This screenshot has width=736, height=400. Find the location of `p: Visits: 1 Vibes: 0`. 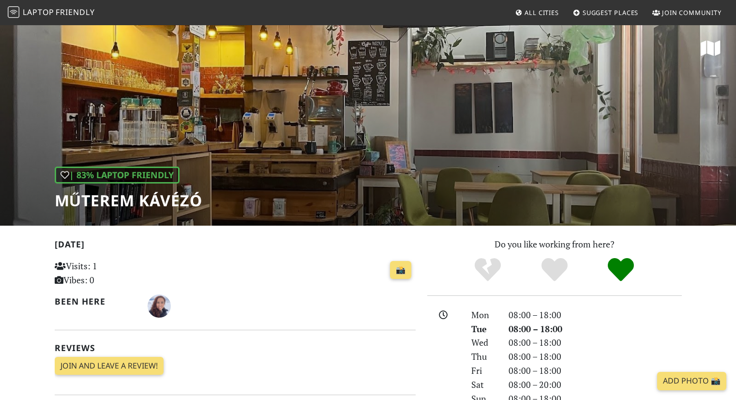

p: Visits: 1 Vibes: 0 is located at coordinates (111, 273).